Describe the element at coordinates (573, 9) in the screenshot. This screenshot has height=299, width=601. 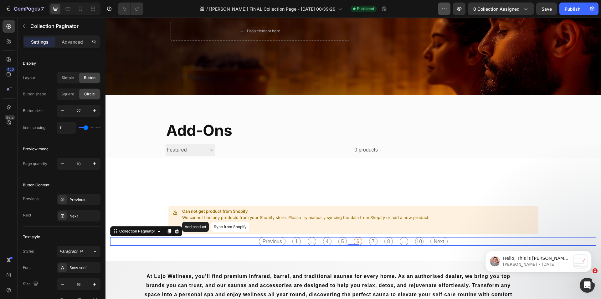
I see `div: Publish` at that location.